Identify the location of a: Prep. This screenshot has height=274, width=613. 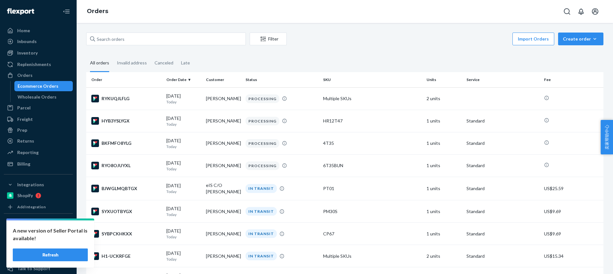
(38, 130).